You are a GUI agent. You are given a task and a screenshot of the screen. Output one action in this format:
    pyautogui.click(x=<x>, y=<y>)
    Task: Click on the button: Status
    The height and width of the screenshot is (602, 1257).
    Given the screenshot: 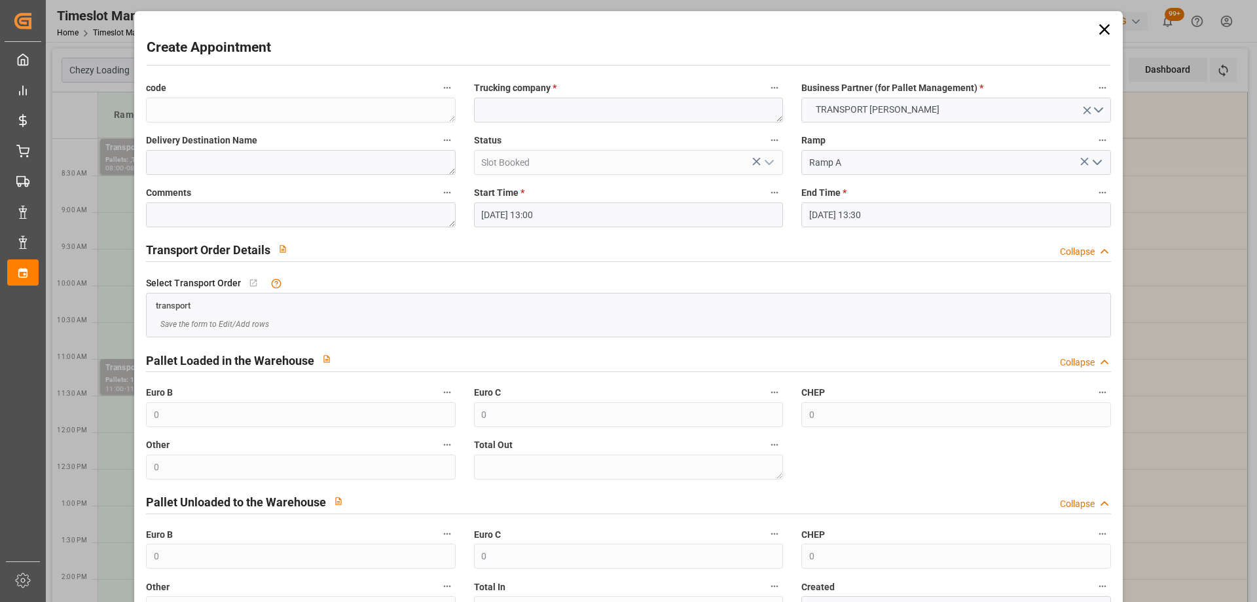 What is the action you would take?
    pyautogui.click(x=774, y=140)
    